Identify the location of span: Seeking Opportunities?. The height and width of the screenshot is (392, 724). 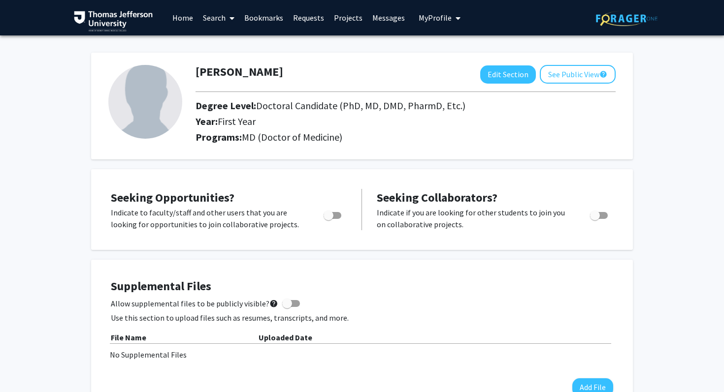
(172, 197).